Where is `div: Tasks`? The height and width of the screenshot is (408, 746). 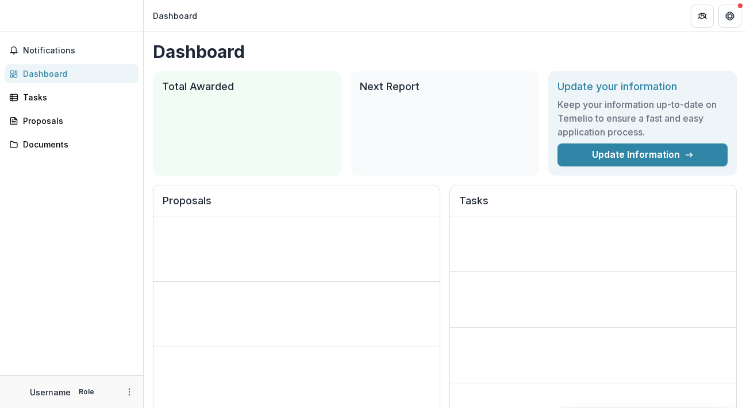 div: Tasks is located at coordinates (76, 97).